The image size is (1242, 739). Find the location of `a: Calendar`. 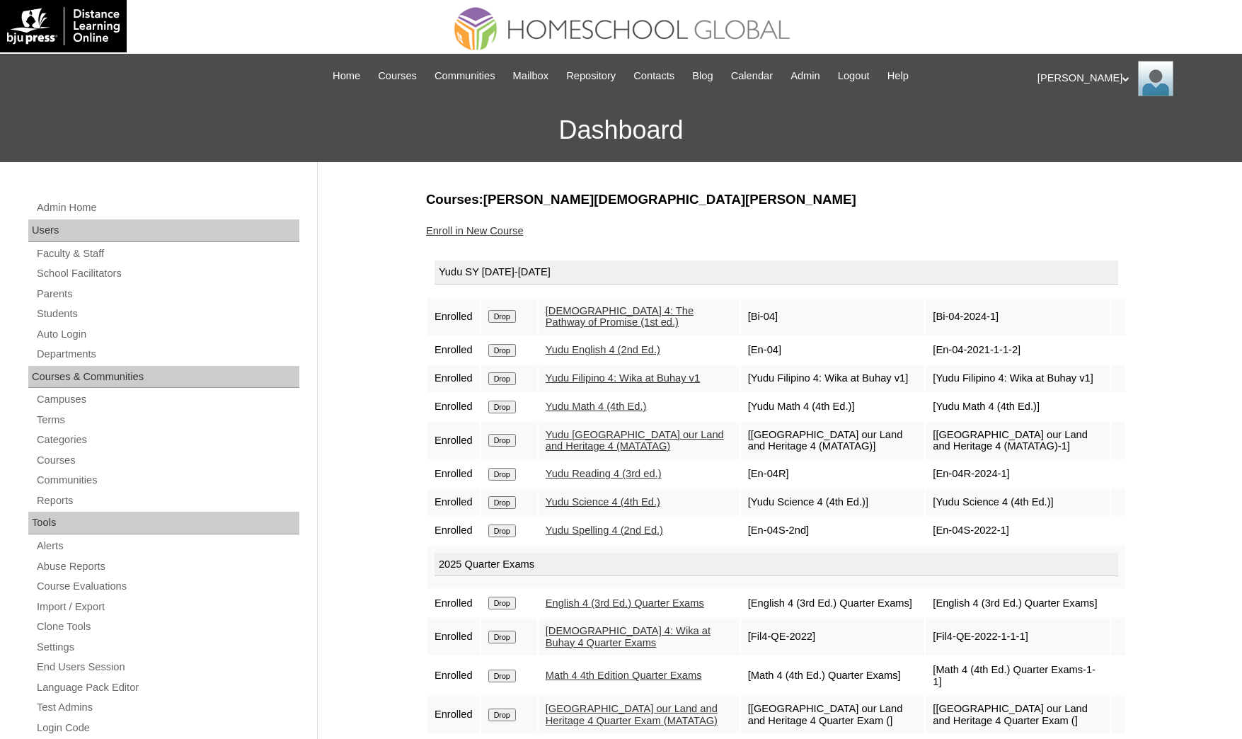

a: Calendar is located at coordinates (751, 76).